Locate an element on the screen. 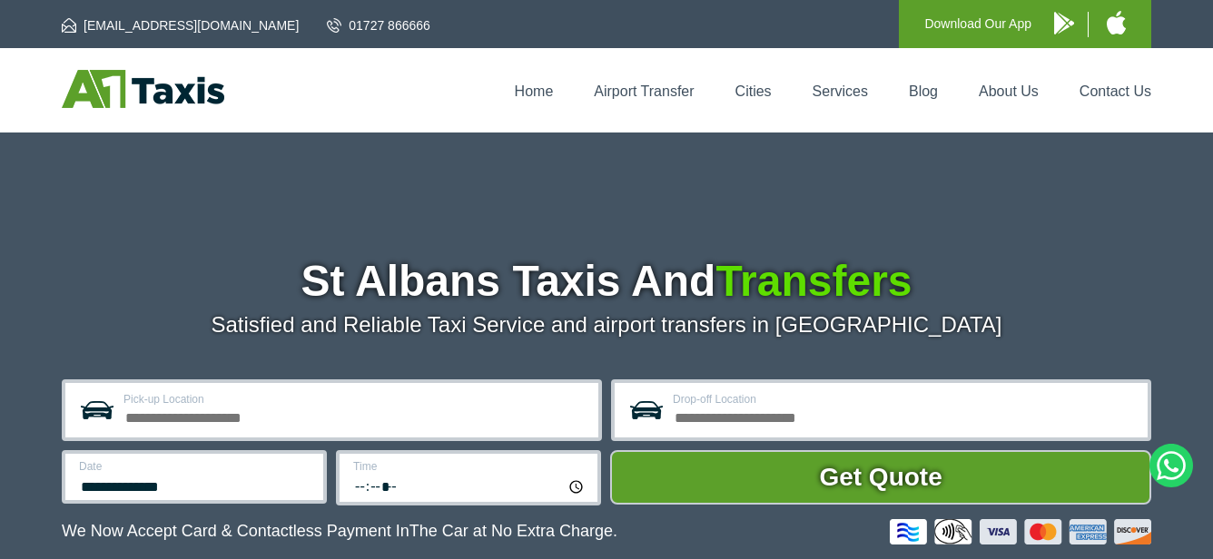 The image size is (1213, 559). label: Date is located at coordinates (195, 467).